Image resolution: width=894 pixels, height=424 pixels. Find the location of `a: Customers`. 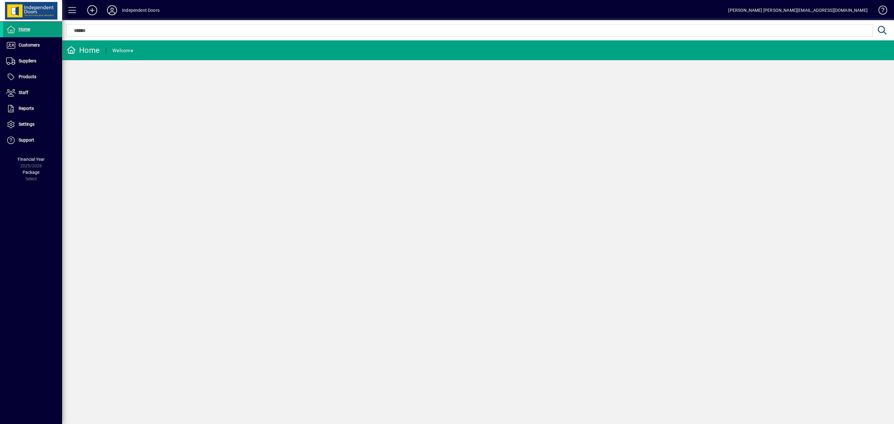

a: Customers is located at coordinates (33, 45).